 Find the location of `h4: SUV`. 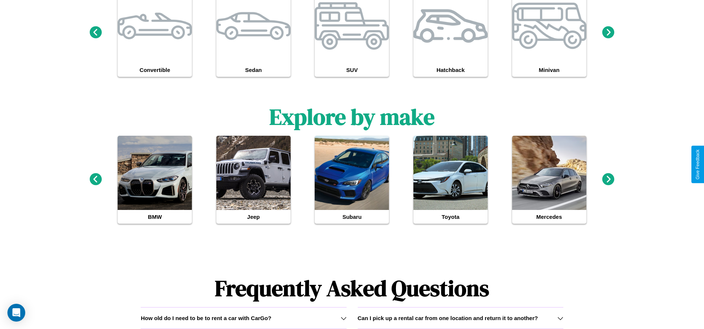

h4: SUV is located at coordinates (352, 70).